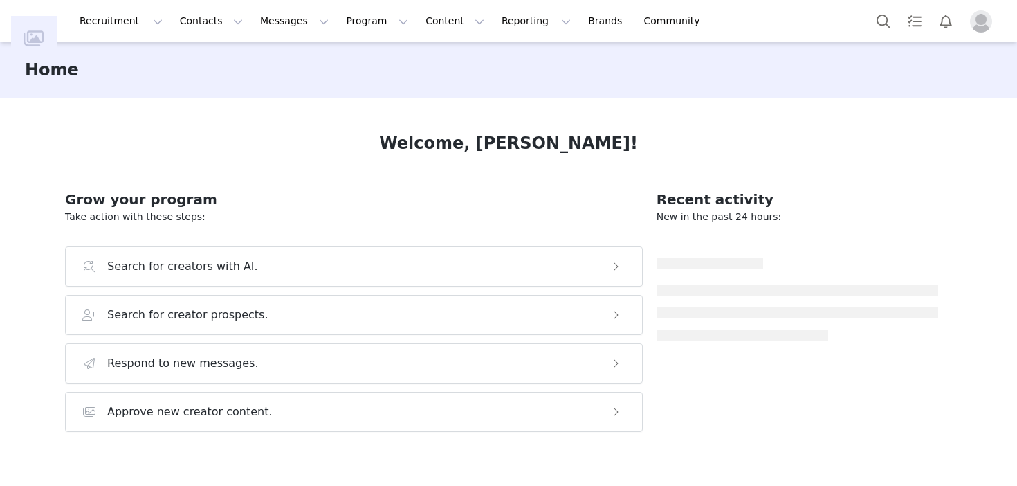  What do you see at coordinates (984, 21) in the screenshot?
I see `button: Profile` at bounding box center [984, 21].